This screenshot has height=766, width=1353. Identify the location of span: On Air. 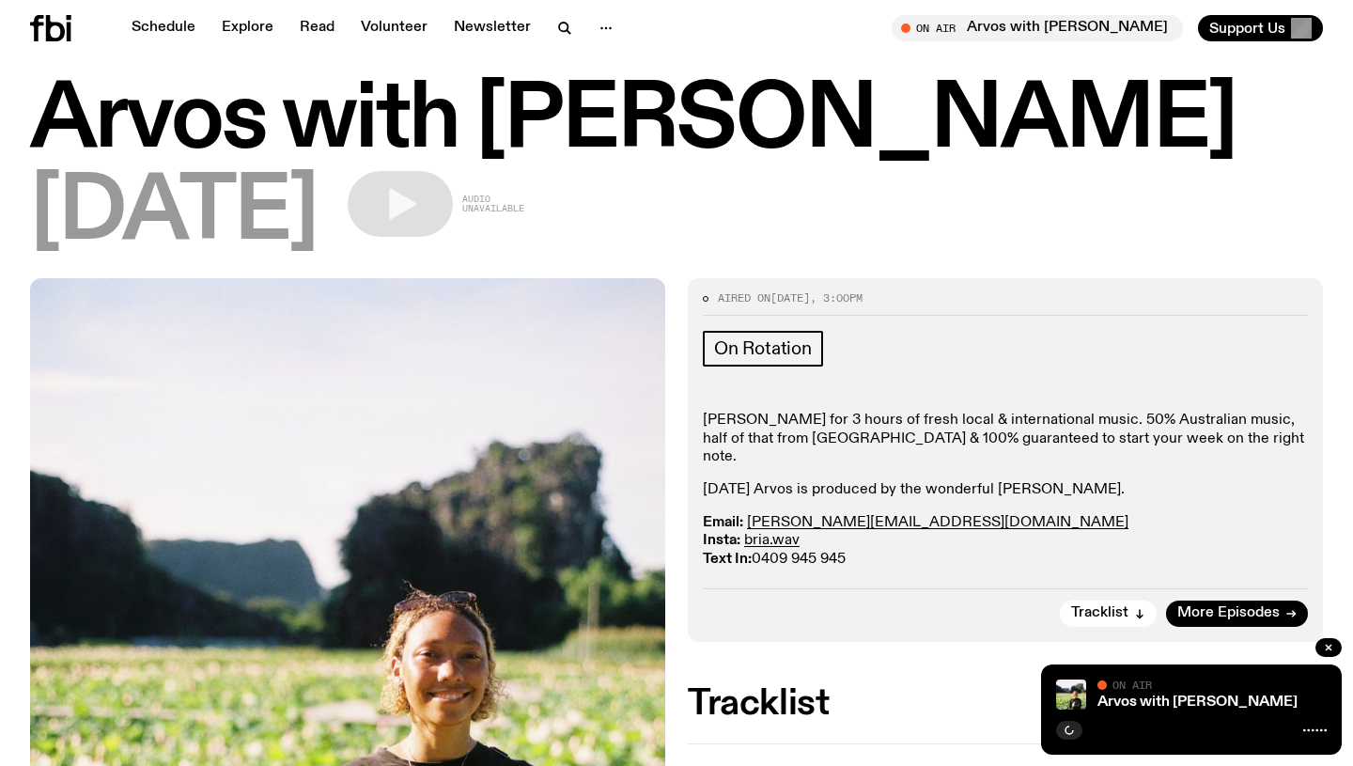
(1132, 684).